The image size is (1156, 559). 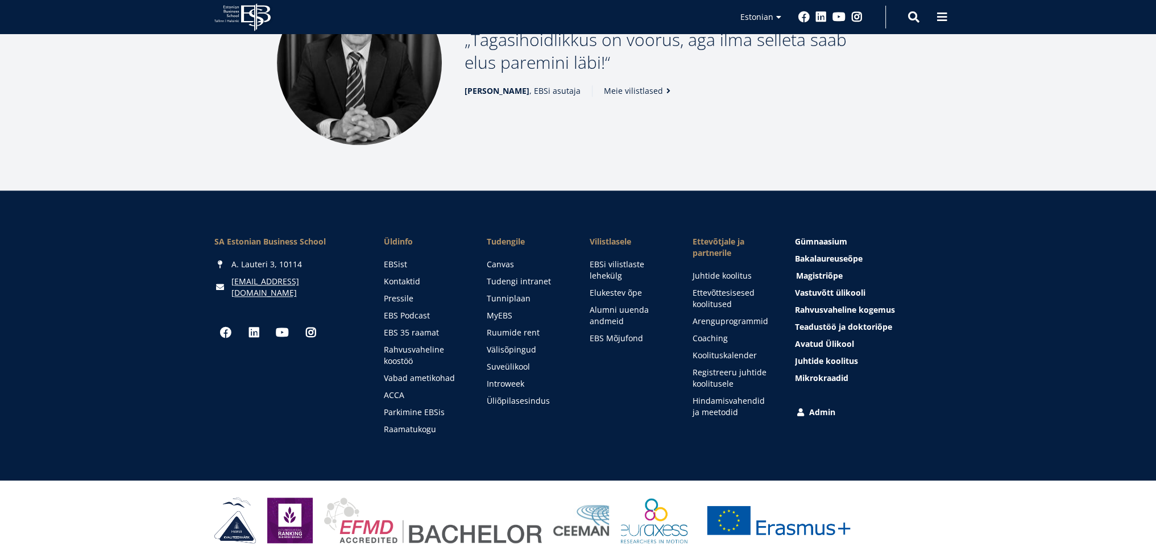 I want to click on a: Üliõpilasesindus, so click(x=527, y=401).